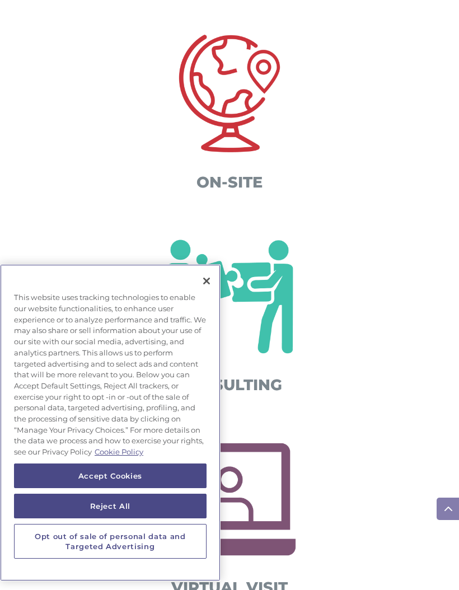 Image resolution: width=459 pixels, height=590 pixels. What do you see at coordinates (229, 182) in the screenshot?
I see `span: ON-SITE` at bounding box center [229, 182].